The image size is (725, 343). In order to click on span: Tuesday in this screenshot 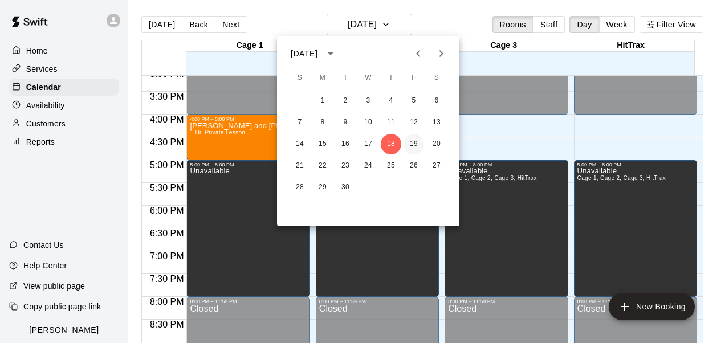, I will do `click(345, 78)`.